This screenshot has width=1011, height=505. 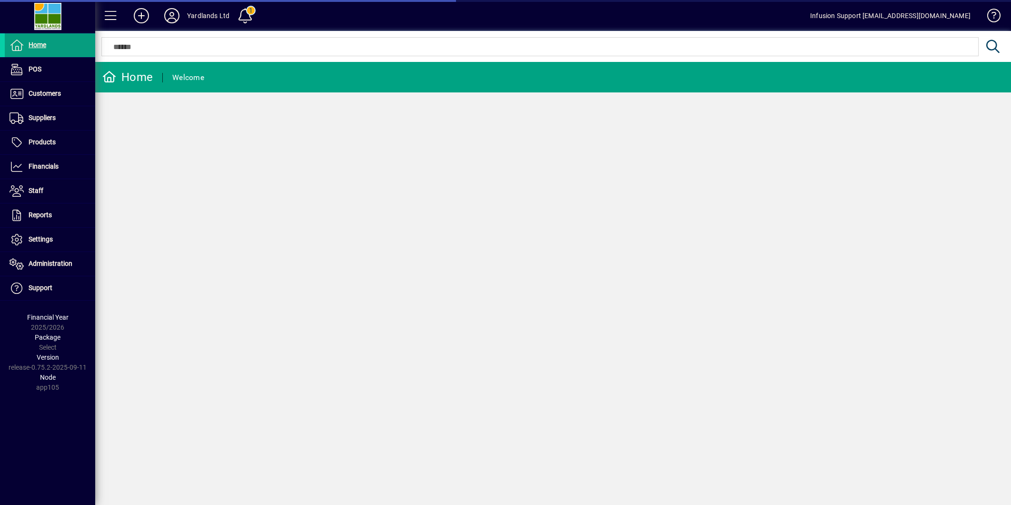 What do you see at coordinates (50, 94) in the screenshot?
I see `a: Customers` at bounding box center [50, 94].